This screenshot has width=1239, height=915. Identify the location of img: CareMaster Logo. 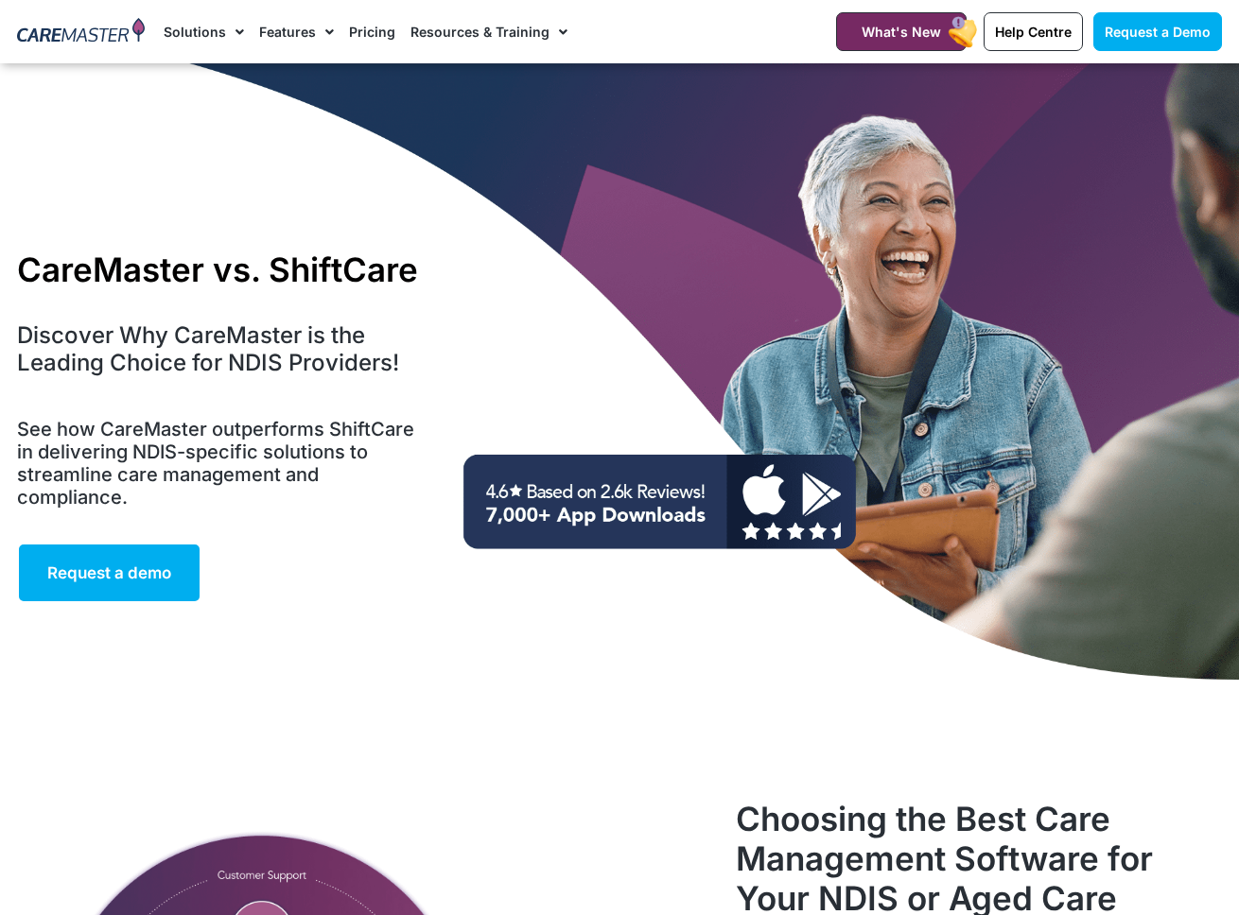
(80, 32).